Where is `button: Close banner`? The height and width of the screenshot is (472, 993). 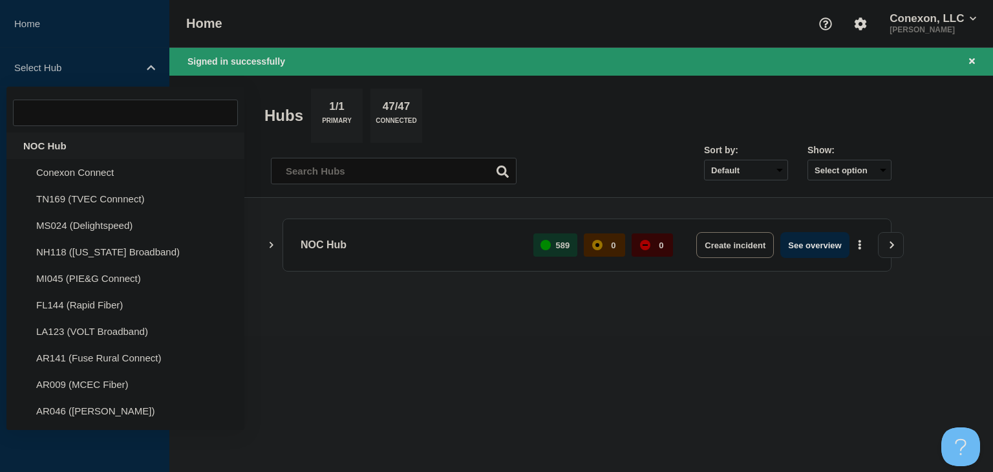
button: Close banner is located at coordinates (971, 61).